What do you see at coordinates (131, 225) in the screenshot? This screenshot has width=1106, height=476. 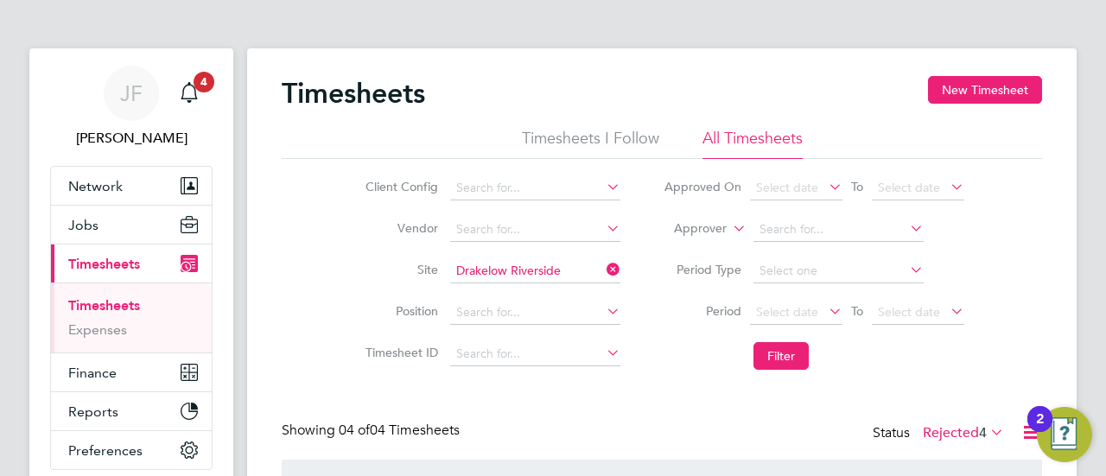 I see `button: Jobs` at bounding box center [131, 225].